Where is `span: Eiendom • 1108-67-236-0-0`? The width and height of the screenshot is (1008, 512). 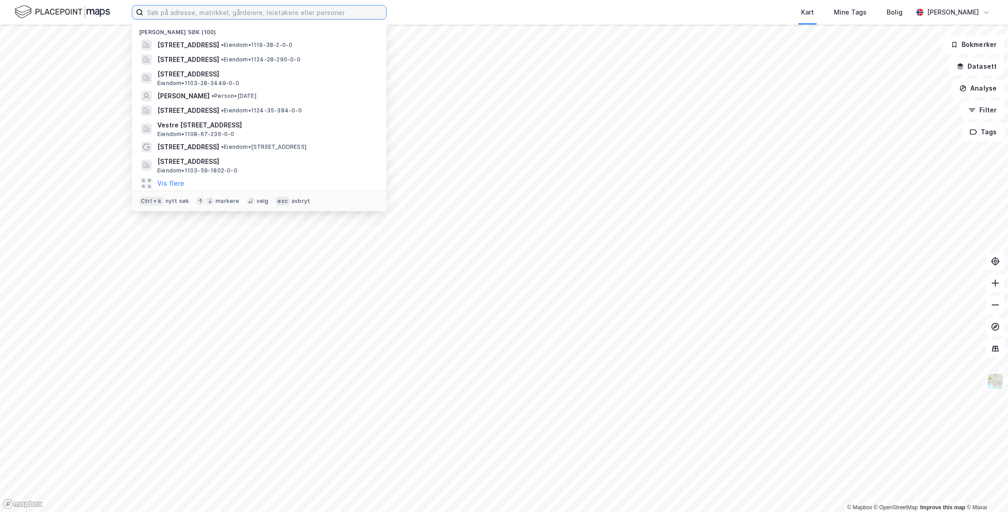 span: Eiendom • 1108-67-236-0-0 is located at coordinates (196, 134).